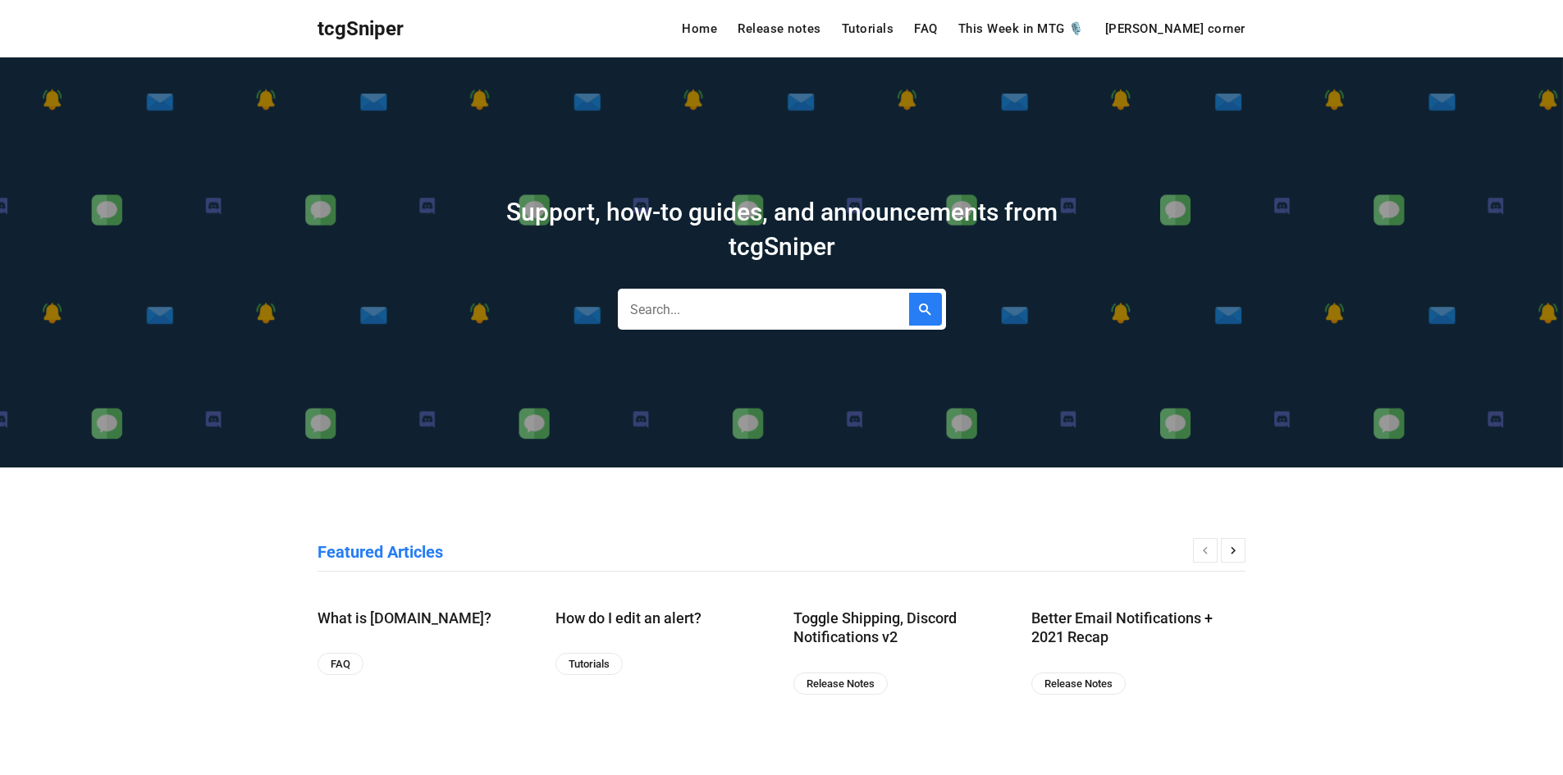 The height and width of the screenshot is (775, 1563). I want to click on a: Toggle Shipping, Discord Notifications v2, so click(900, 628).